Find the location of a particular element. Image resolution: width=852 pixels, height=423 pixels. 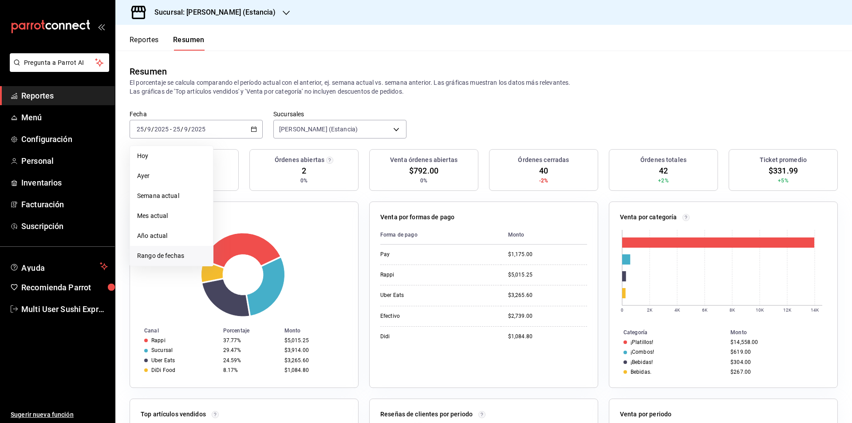

span: Pregunta a Parrot AI is located at coordinates (59, 63).